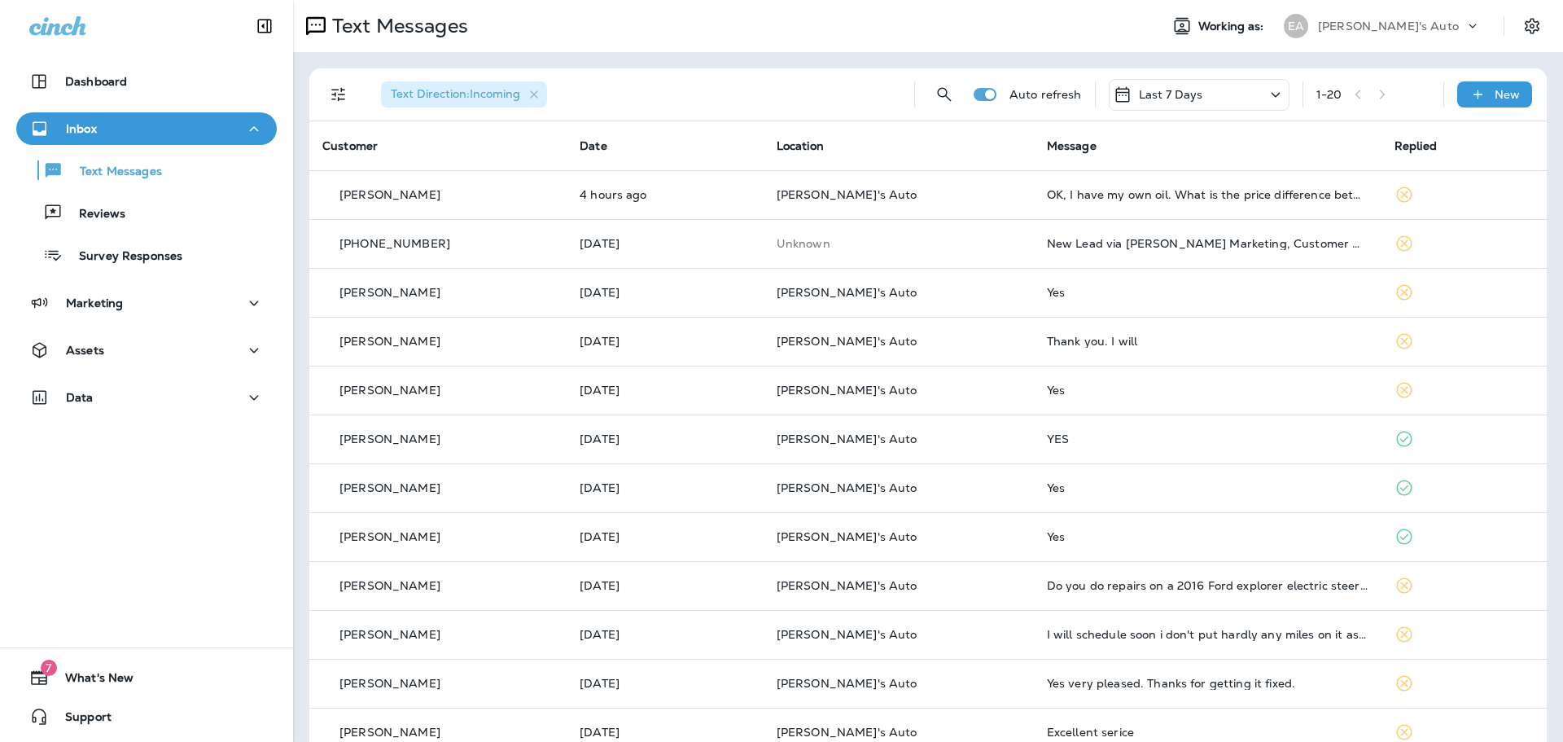 Image resolution: width=1563 pixels, height=742 pixels. Describe the element at coordinates (1296, 26) in the screenshot. I see `div: EA` at that location.